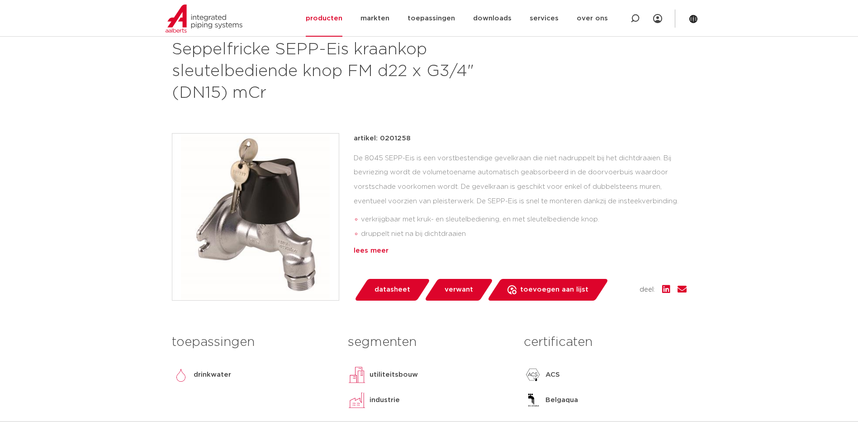 This screenshot has width=858, height=422. I want to click on img: ACS, so click(533, 375).